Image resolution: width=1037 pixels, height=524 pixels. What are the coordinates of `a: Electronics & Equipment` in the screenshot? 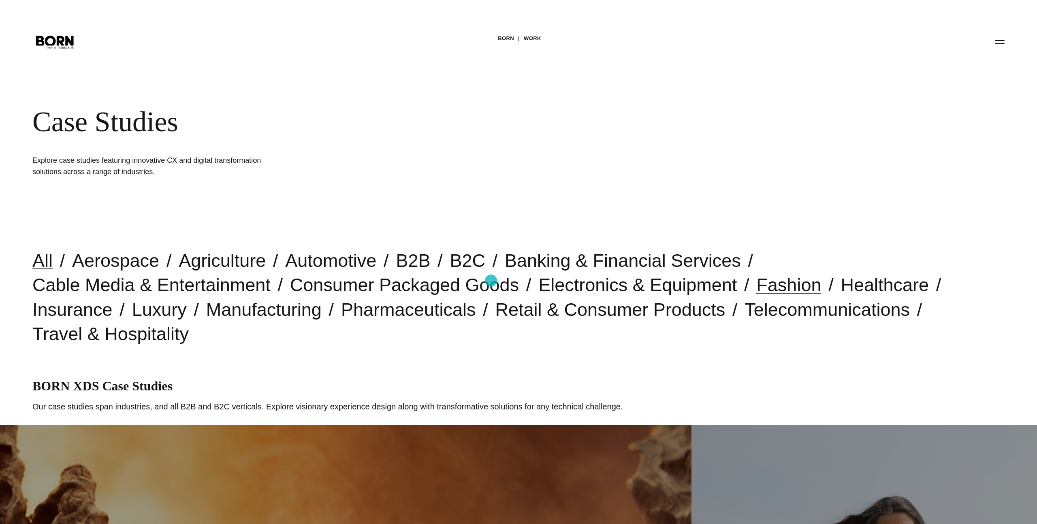 It's located at (638, 285).